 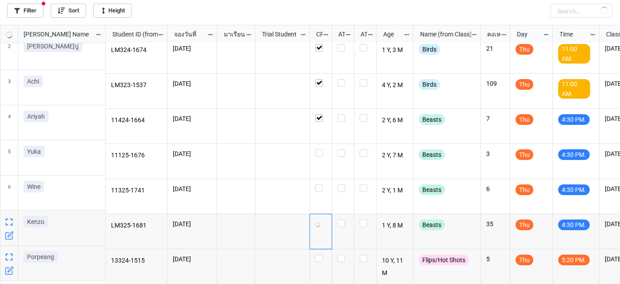 What do you see at coordinates (395, 155) in the screenshot?
I see `p: 2 Y, 7 M` at bounding box center [395, 155].